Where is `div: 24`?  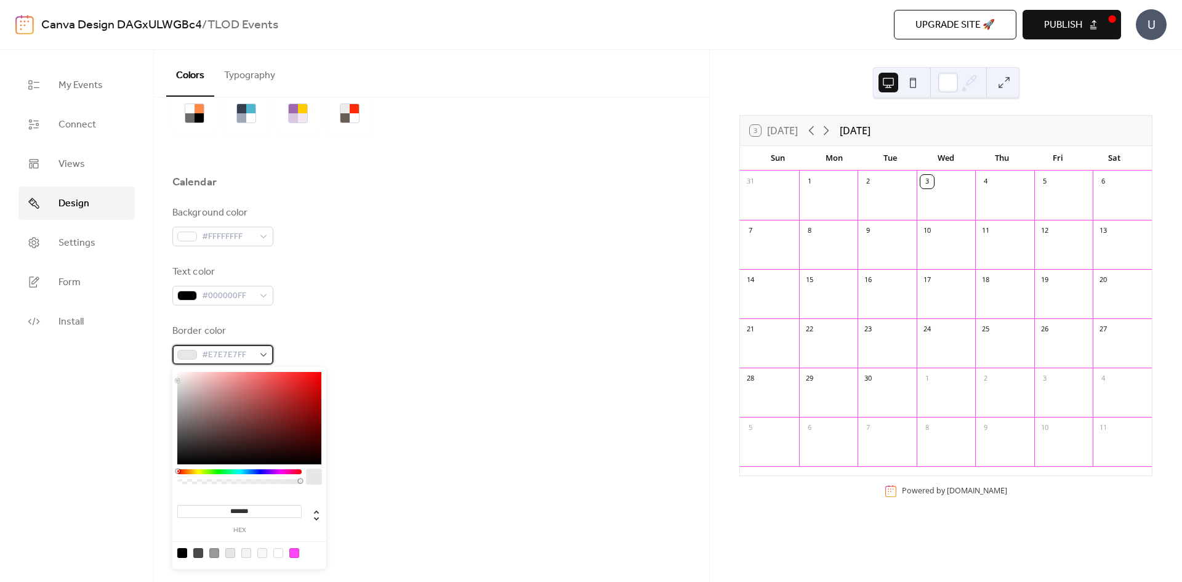
div: 24 is located at coordinates (927, 329).